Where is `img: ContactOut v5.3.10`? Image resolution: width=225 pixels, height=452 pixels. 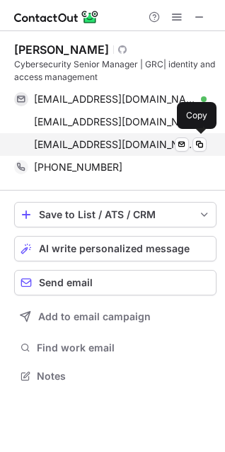
img: ContactOut v5.3.10 is located at coordinates (57, 17).